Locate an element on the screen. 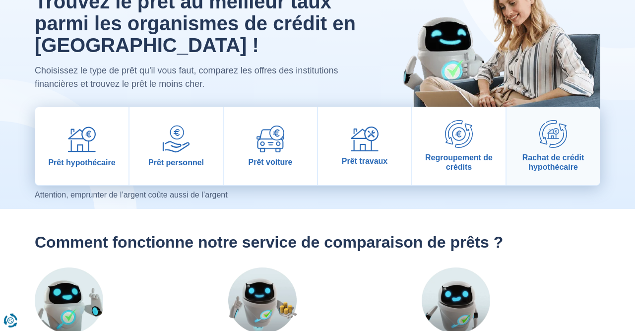  img: Prêt hypothécaire is located at coordinates (82, 139).